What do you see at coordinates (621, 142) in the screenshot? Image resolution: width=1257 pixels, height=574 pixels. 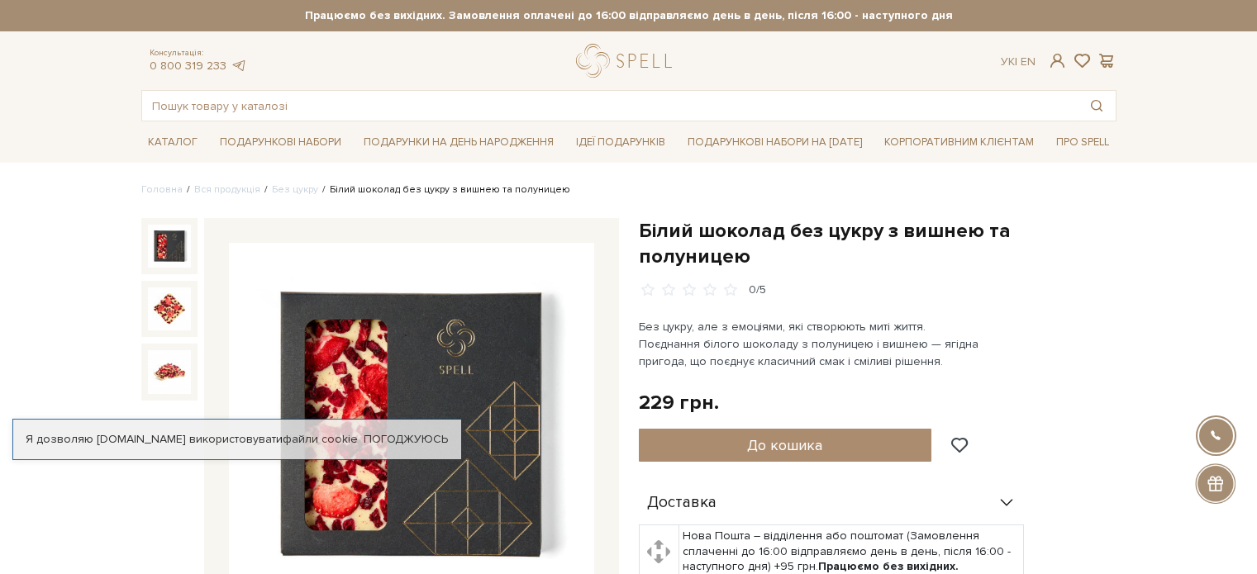 I see `a: Ідеї подарунків` at bounding box center [621, 142].